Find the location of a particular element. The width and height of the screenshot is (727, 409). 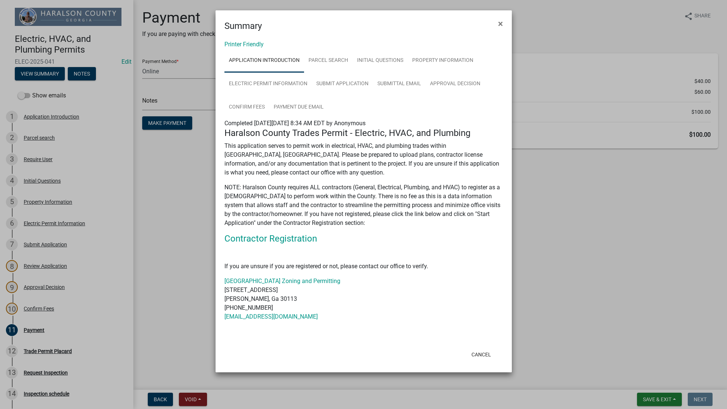

a: Approval Decision is located at coordinates (455, 84).